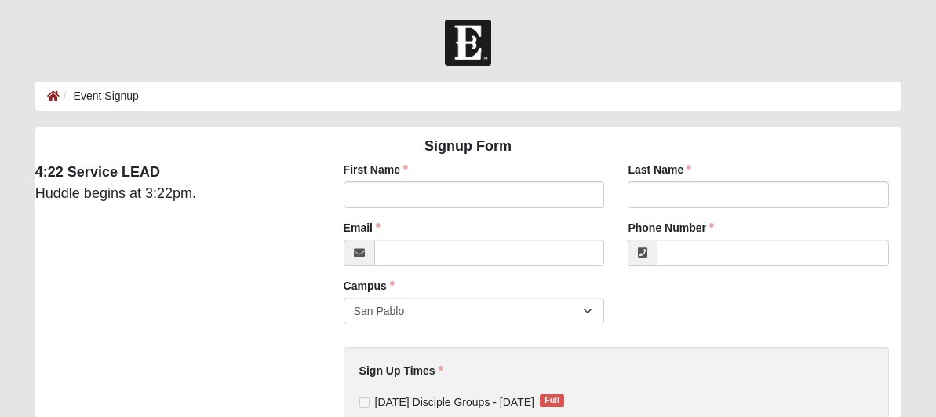 This screenshot has height=417, width=936. Describe the element at coordinates (401, 370) in the screenshot. I see `label: Sign Up Times` at that location.